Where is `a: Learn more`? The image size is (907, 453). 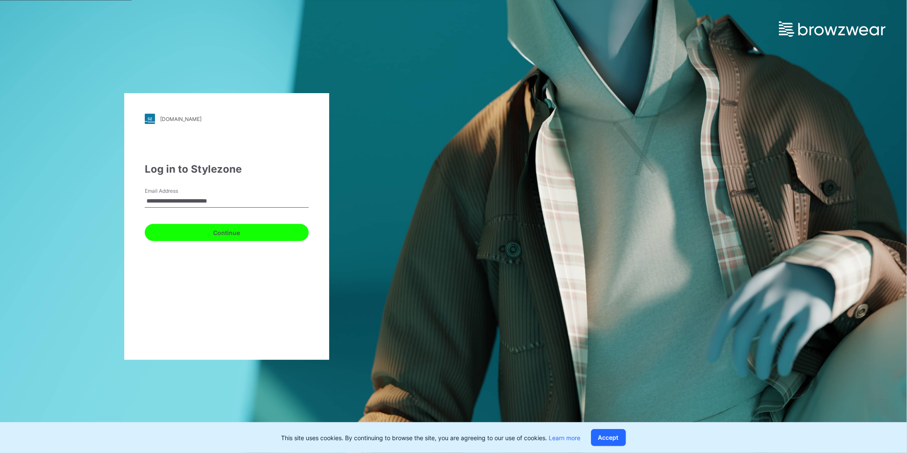
a: Learn more is located at coordinates (565, 437).